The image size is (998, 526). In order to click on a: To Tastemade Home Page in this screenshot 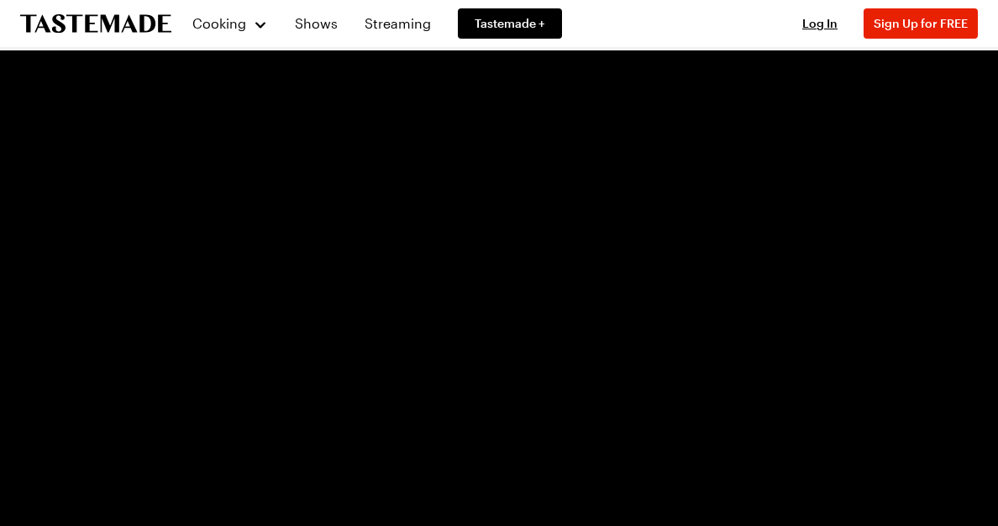, I will do `click(96, 24)`.